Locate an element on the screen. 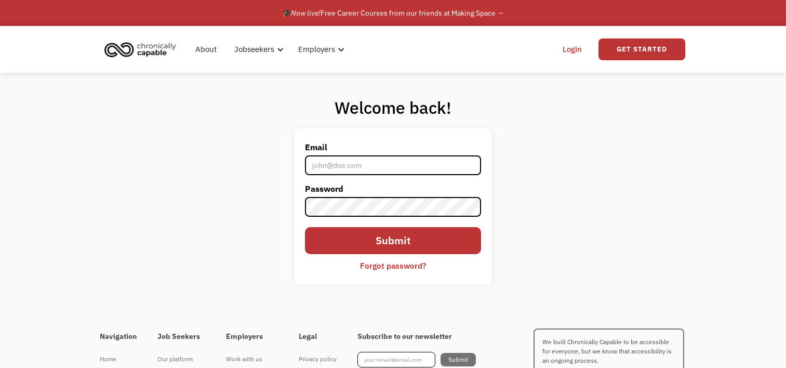 The image size is (786, 368). form: Email Form 2 is located at coordinates (393, 206).